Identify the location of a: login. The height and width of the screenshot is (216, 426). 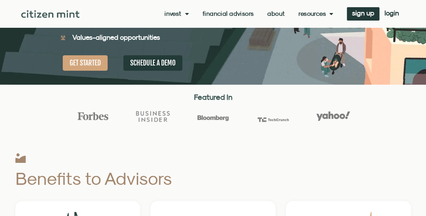
(391, 14).